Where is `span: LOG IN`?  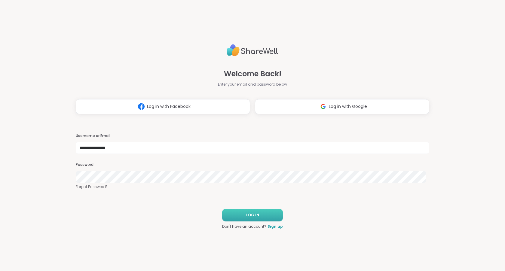 span: LOG IN is located at coordinates (253, 215).